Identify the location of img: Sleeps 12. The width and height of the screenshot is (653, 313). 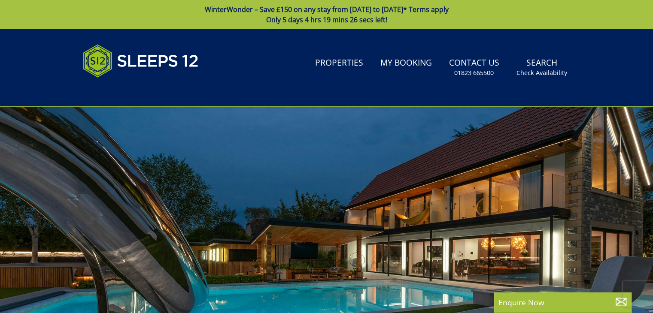
(141, 61).